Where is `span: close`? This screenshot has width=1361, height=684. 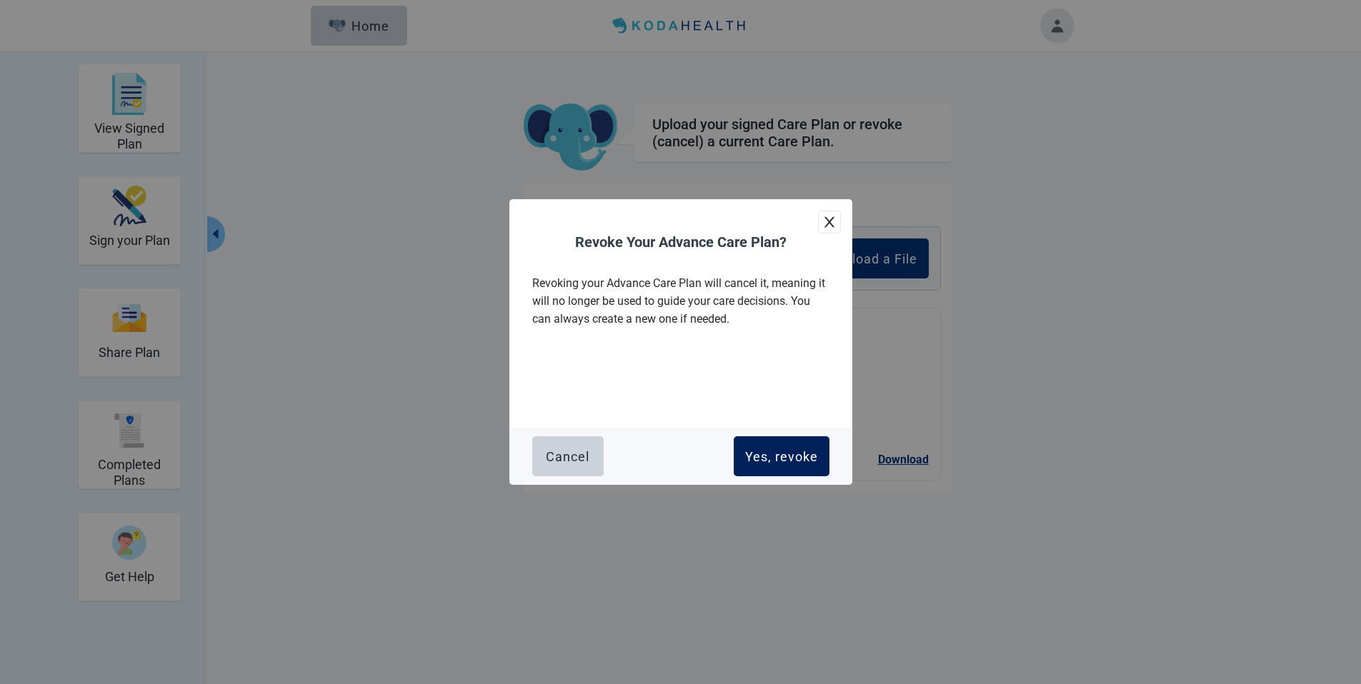 span: close is located at coordinates (829, 222).